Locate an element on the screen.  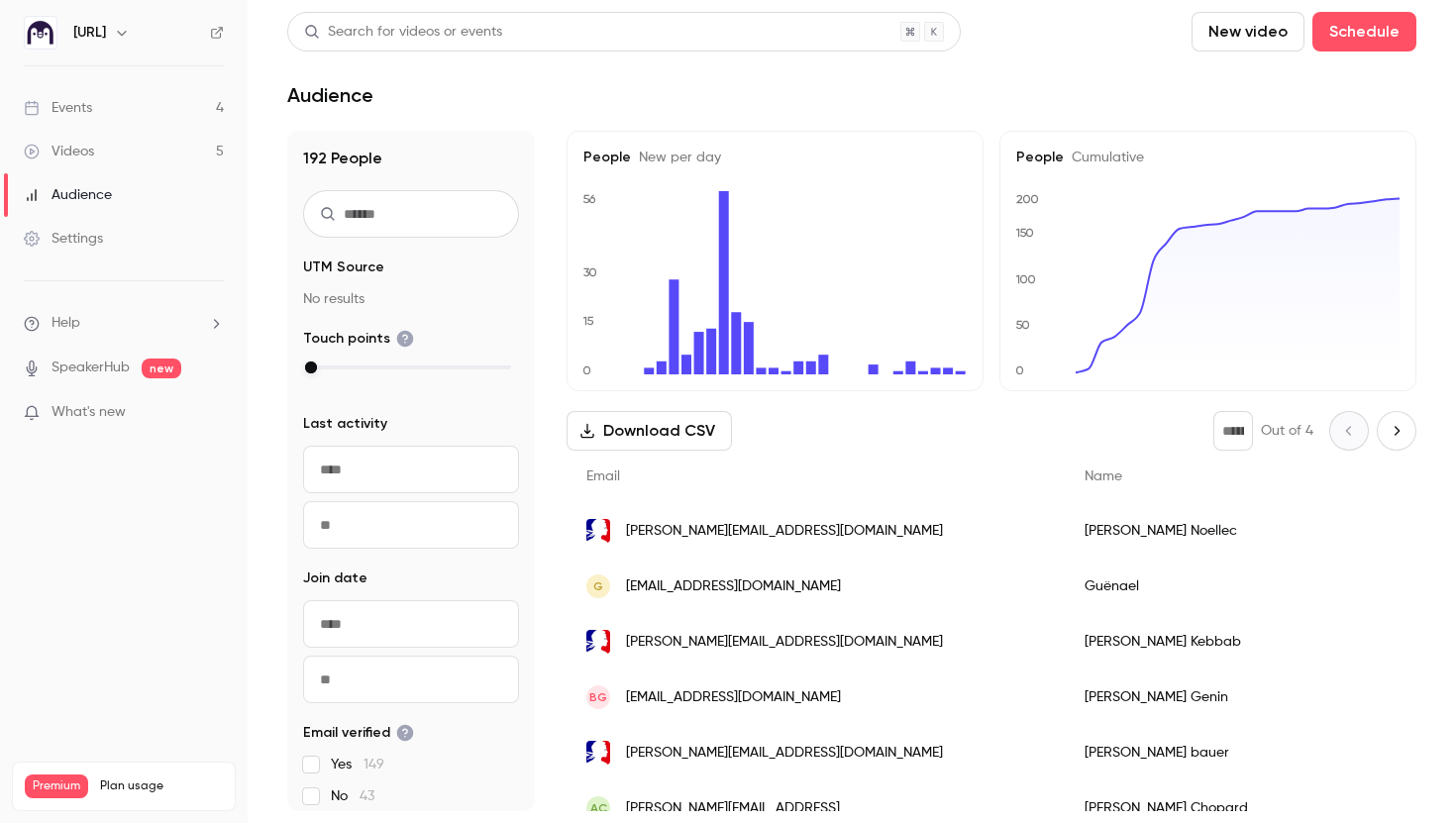
span: BG is located at coordinates (598, 697).